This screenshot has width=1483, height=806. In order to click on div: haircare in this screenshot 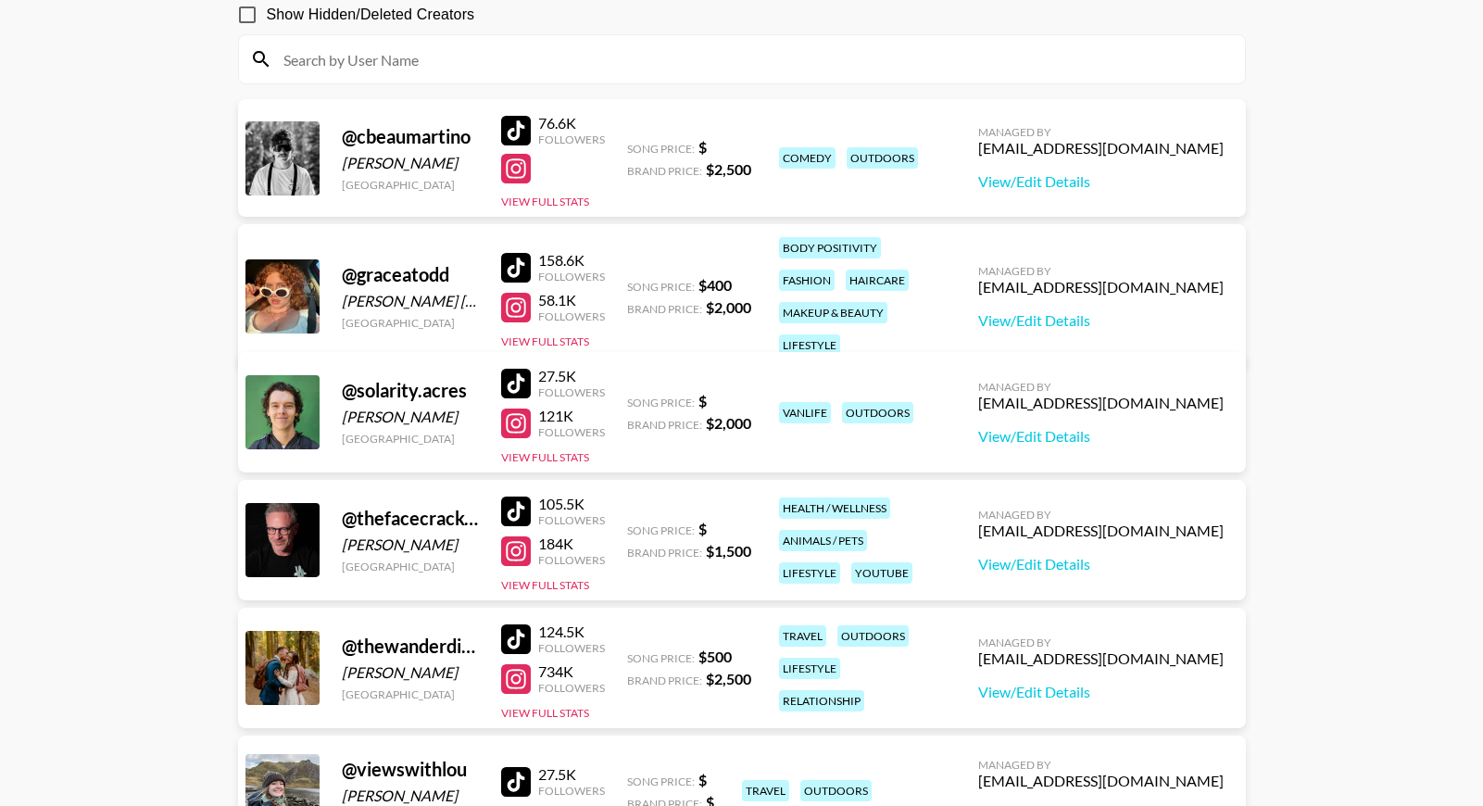, I will do `click(877, 280)`.